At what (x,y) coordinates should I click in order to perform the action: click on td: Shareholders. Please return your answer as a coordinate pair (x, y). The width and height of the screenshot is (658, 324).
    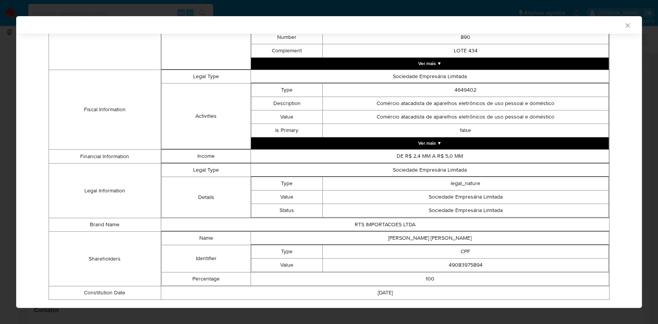
    Looking at the image, I should click on (105, 259).